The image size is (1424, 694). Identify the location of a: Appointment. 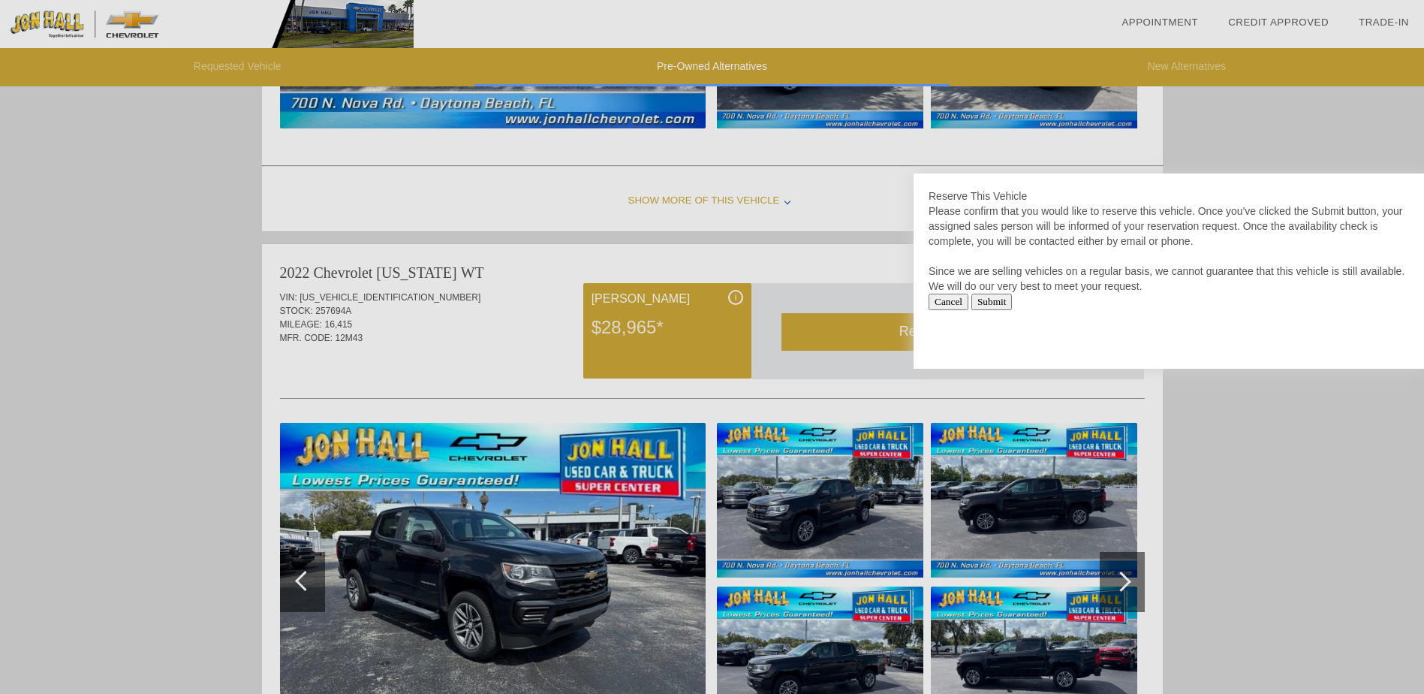
(1160, 22).